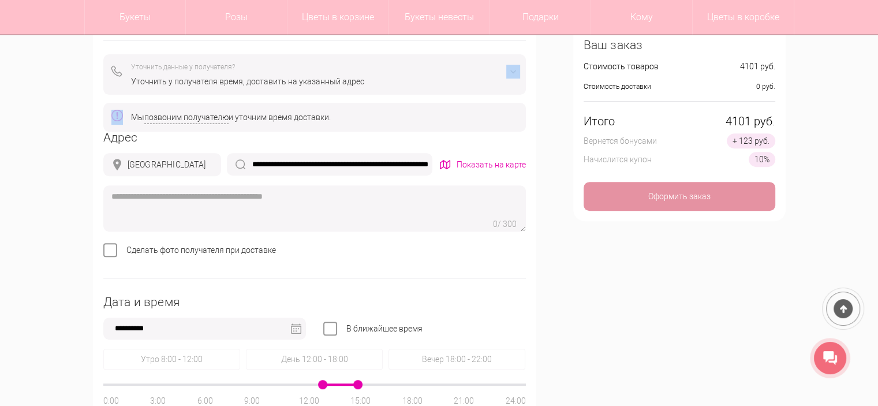 Image resolution: width=878 pixels, height=406 pixels. What do you see at coordinates (599, 121) in the screenshot?
I see `div: Итого` at bounding box center [599, 121].